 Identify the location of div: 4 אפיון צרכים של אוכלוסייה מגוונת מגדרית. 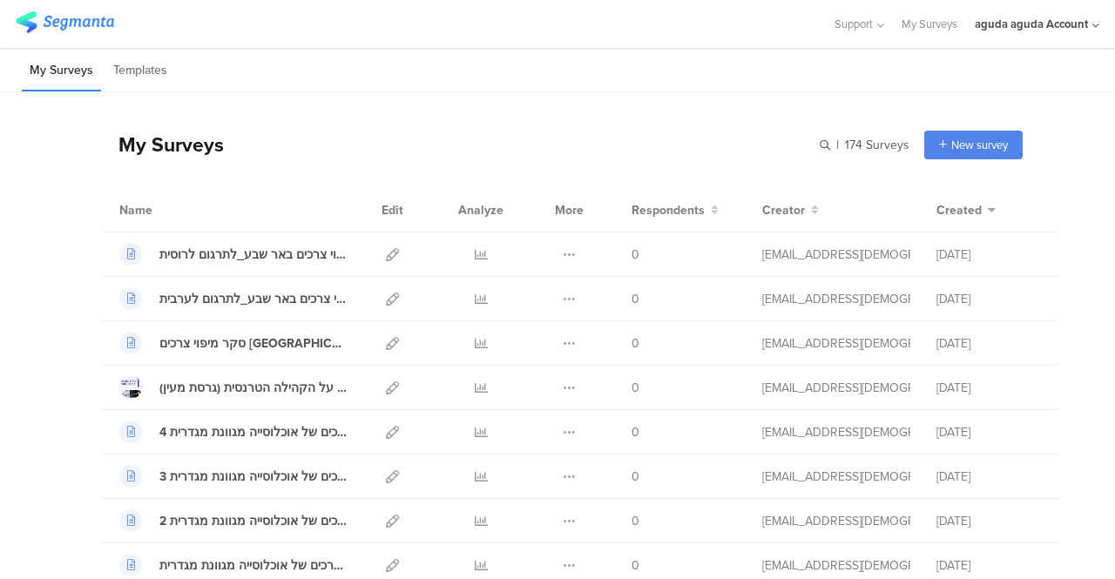
(253, 432).